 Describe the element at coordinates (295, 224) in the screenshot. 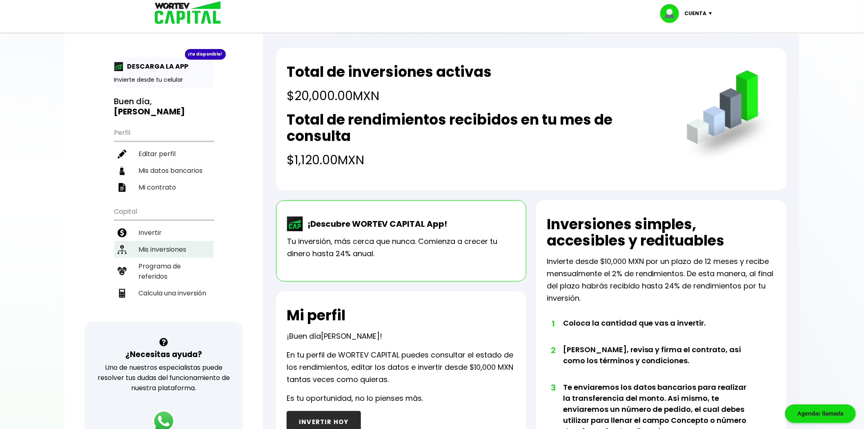

I see `img: wortev-capital-app-icon` at that location.